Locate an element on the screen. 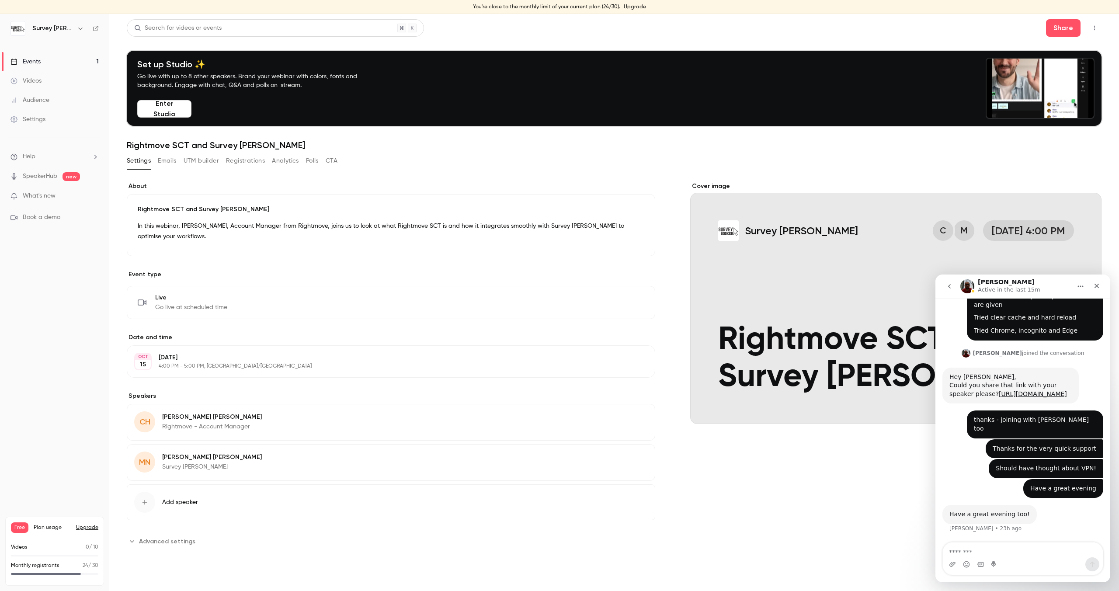  button: Emails is located at coordinates (167, 161).